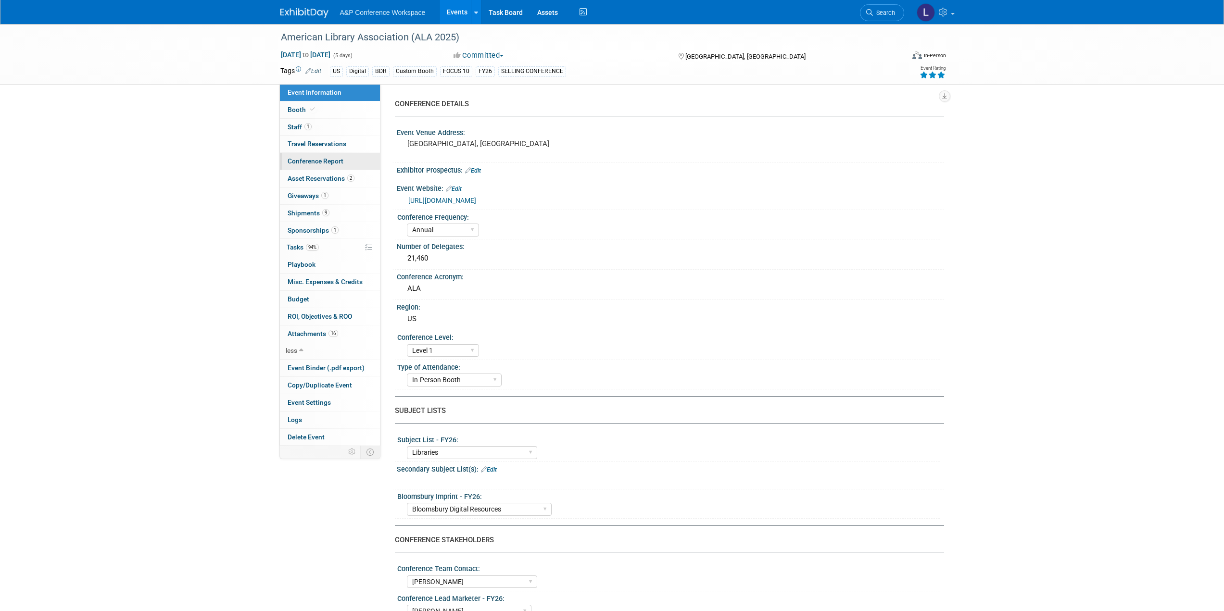 This screenshot has height=611, width=1224. What do you see at coordinates (671, 245) in the screenshot?
I see `div: Number of Delegates:` at bounding box center [671, 245].